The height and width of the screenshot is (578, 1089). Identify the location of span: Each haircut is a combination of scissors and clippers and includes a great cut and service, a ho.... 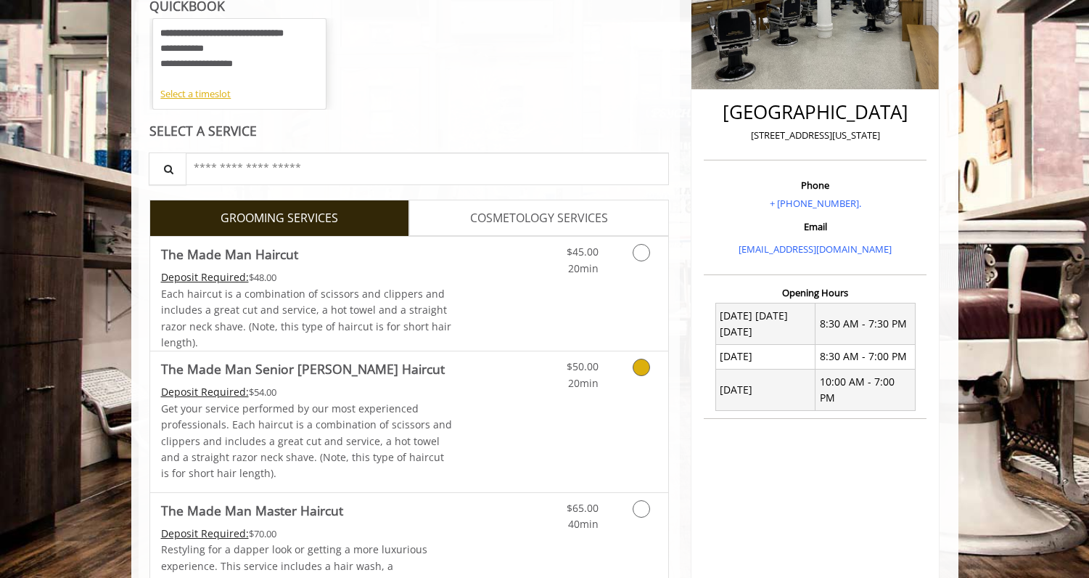
(306, 318).